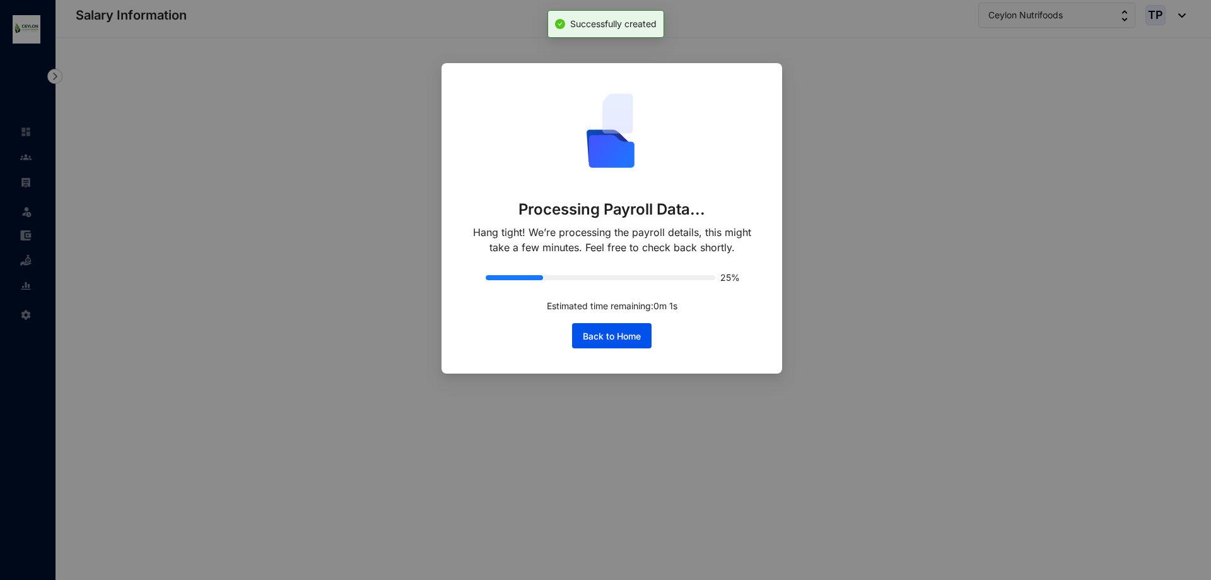 This screenshot has width=1211, height=580. Describe the element at coordinates (612, 336) in the screenshot. I see `button: Back to Home` at that location.